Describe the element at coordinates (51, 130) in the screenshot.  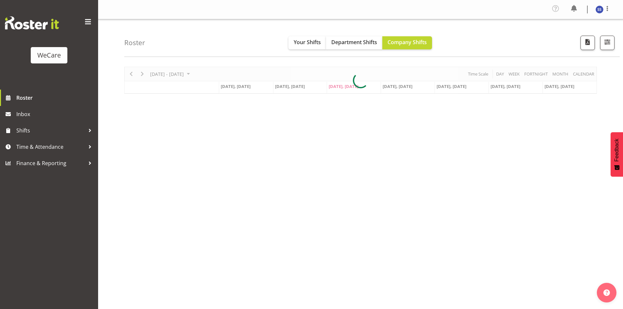
I see `span: Shifts` at that location.